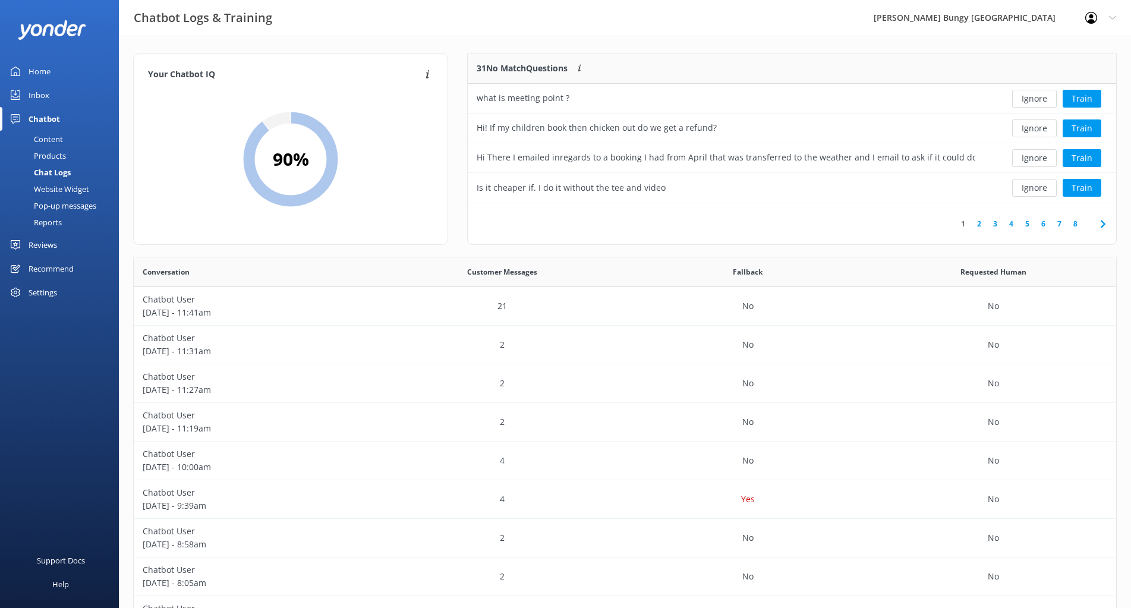  Describe the element at coordinates (39, 71) in the screenshot. I see `div: Home` at that location.